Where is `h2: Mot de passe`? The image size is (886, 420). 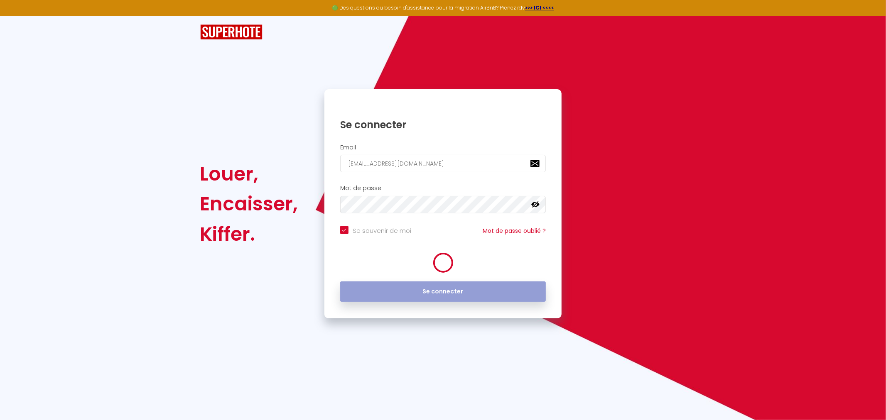
h2: Mot de passe is located at coordinates (443, 188).